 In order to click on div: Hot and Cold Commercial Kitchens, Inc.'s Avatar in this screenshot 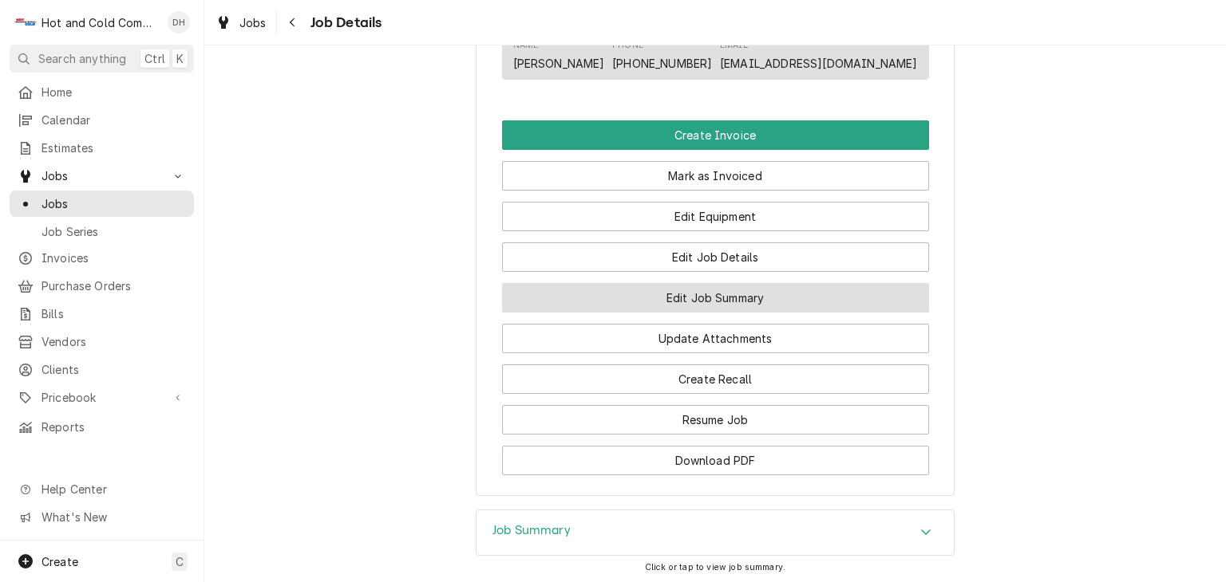, I will do `click(26, 22)`.